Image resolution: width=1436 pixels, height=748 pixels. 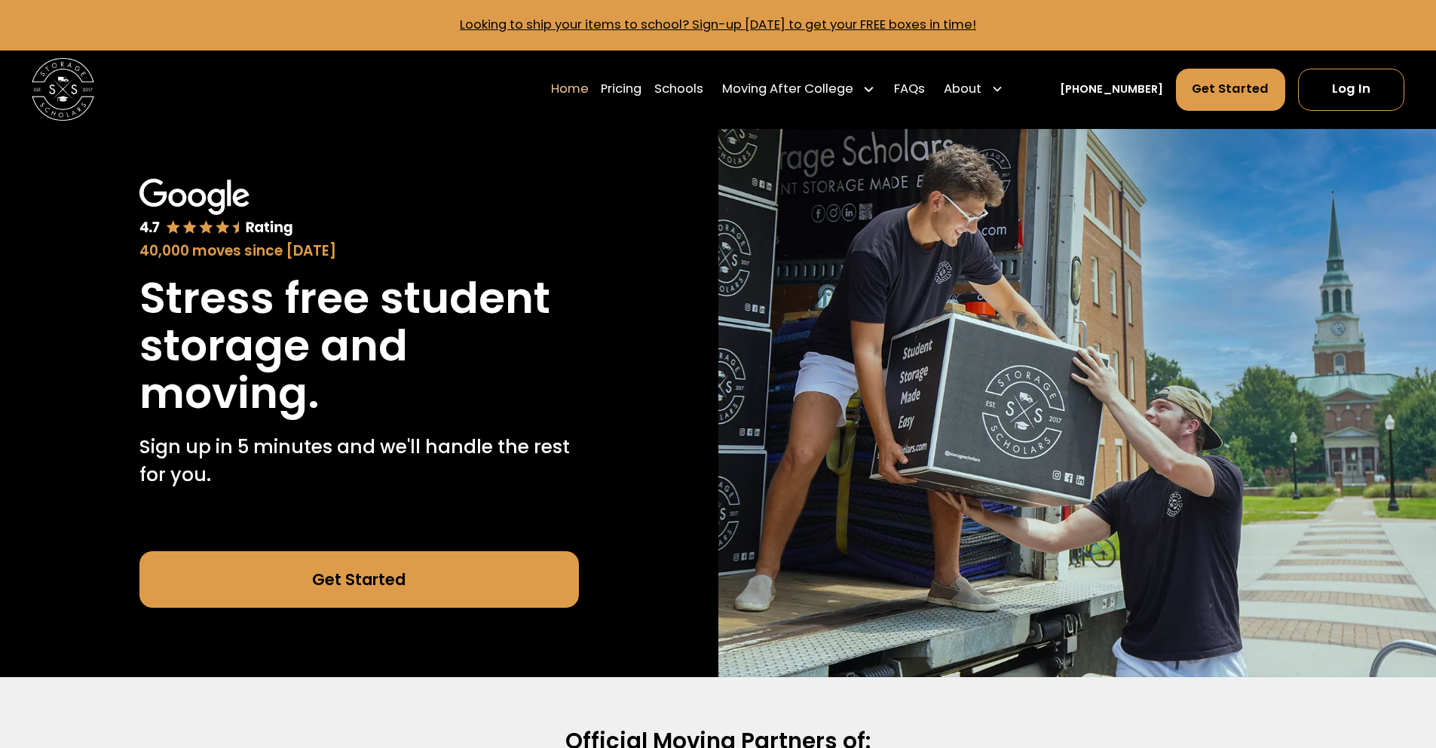 What do you see at coordinates (1350, 90) in the screenshot?
I see `a: Log In` at bounding box center [1350, 90].